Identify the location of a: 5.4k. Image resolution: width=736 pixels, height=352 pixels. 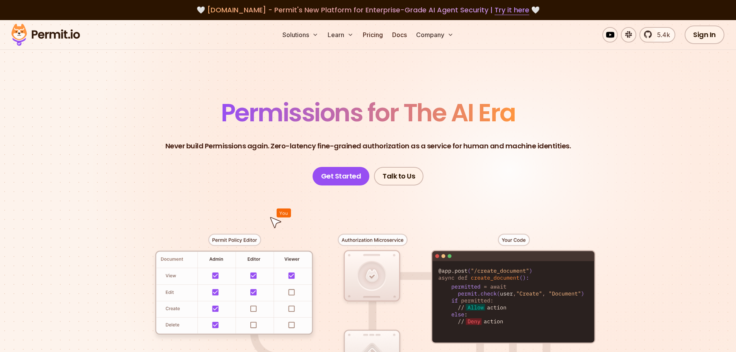
(657, 35).